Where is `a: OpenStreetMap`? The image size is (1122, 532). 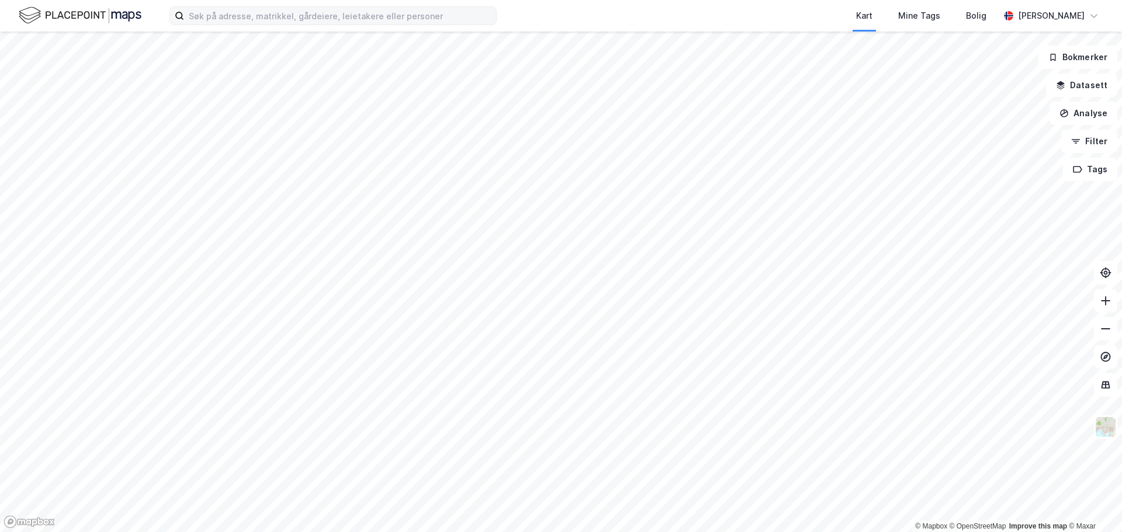 a: OpenStreetMap is located at coordinates (977, 526).